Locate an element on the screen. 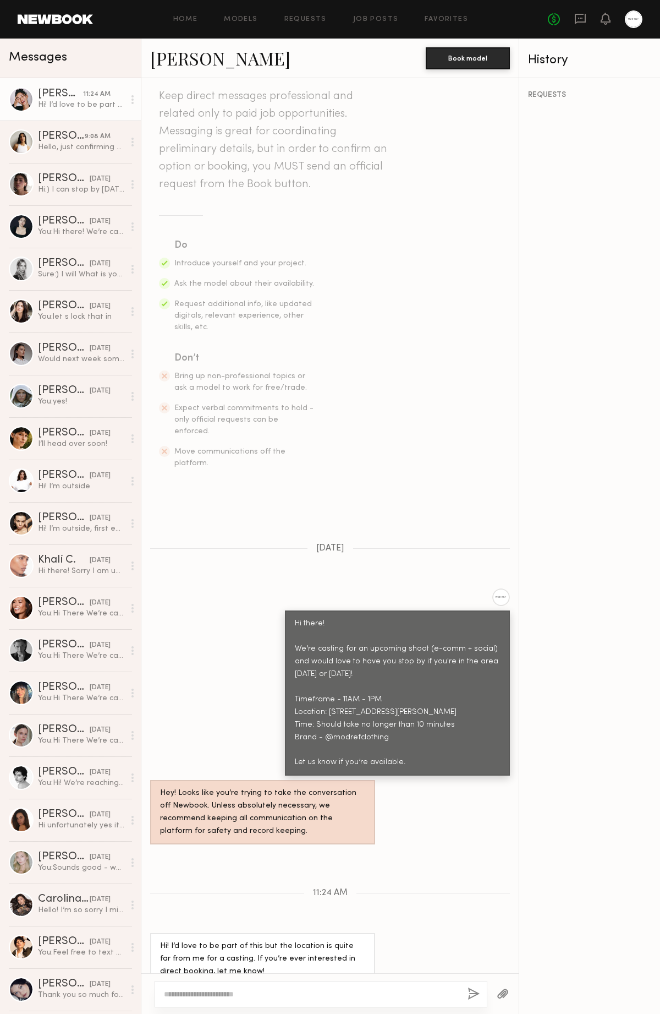 The width and height of the screenshot is (660, 1014). span: Introduce yourself and your project. is located at coordinates (241, 263).